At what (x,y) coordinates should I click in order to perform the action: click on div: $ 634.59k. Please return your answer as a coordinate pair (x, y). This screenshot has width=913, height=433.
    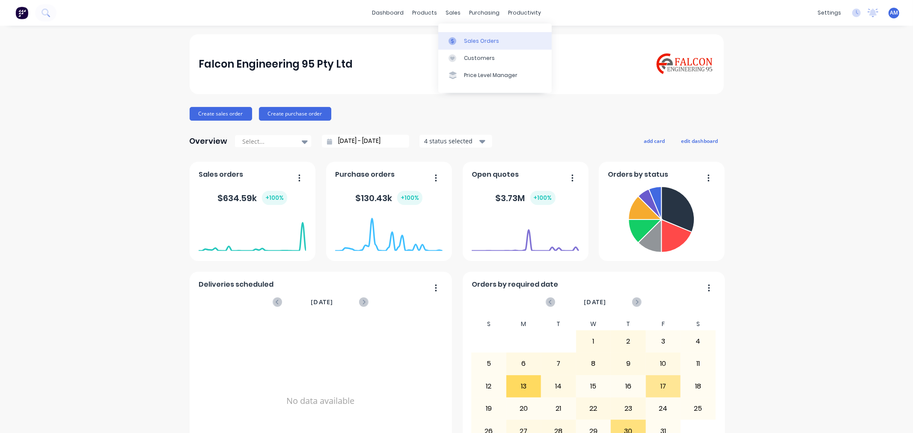
    Looking at the image, I should click on (252, 198).